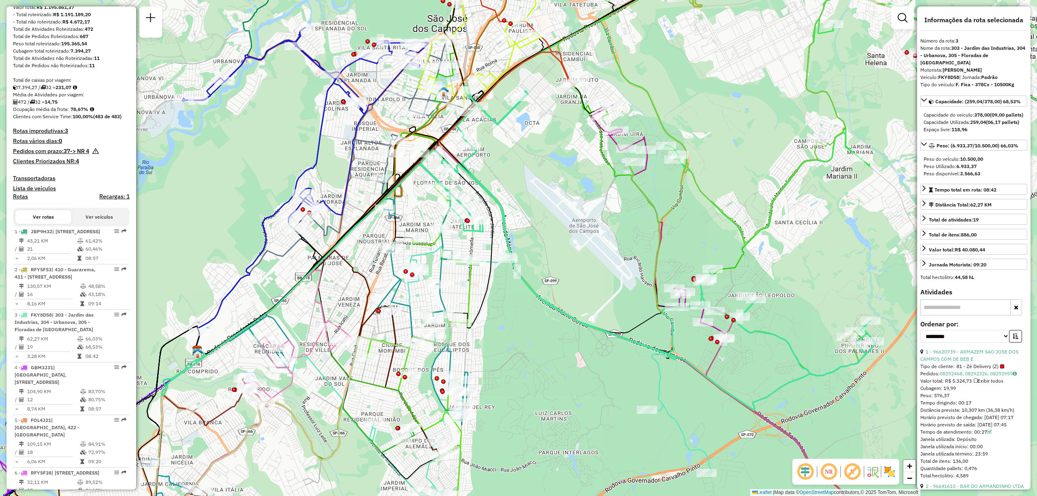  I want to click on a: Total de itens:886,00, so click(974, 234).